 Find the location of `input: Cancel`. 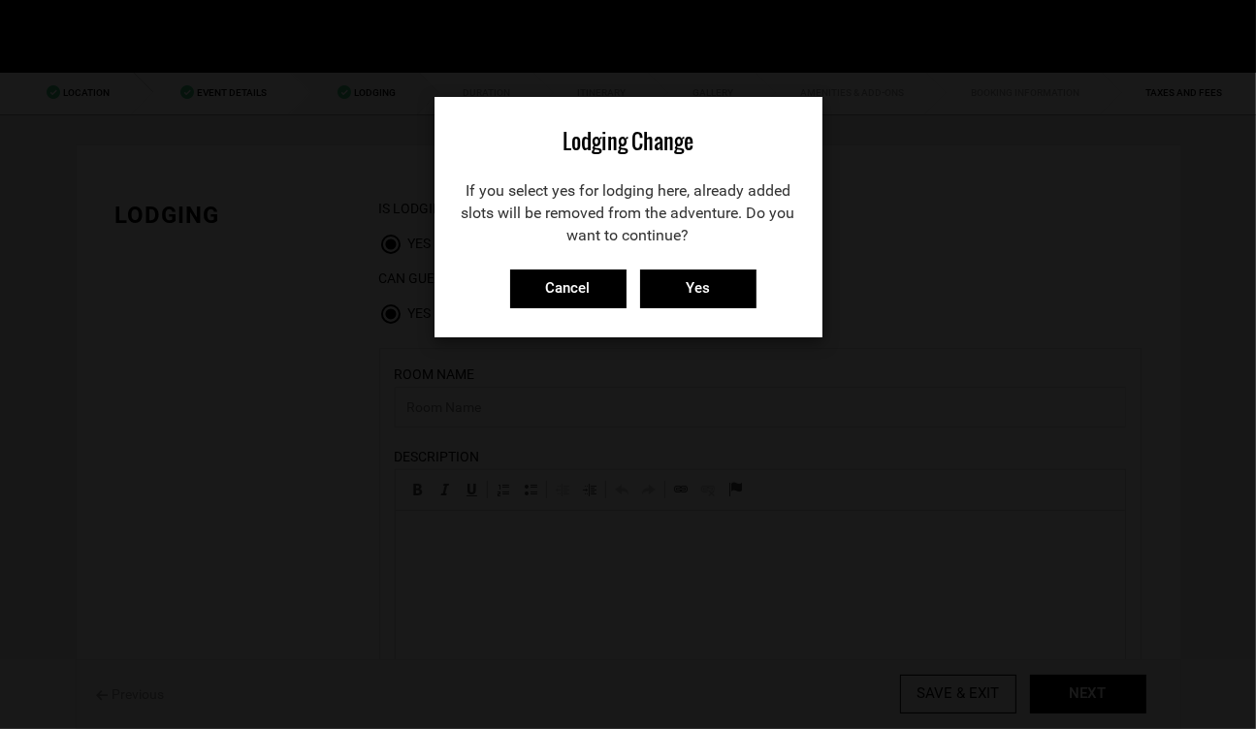

input: Cancel is located at coordinates (568, 289).